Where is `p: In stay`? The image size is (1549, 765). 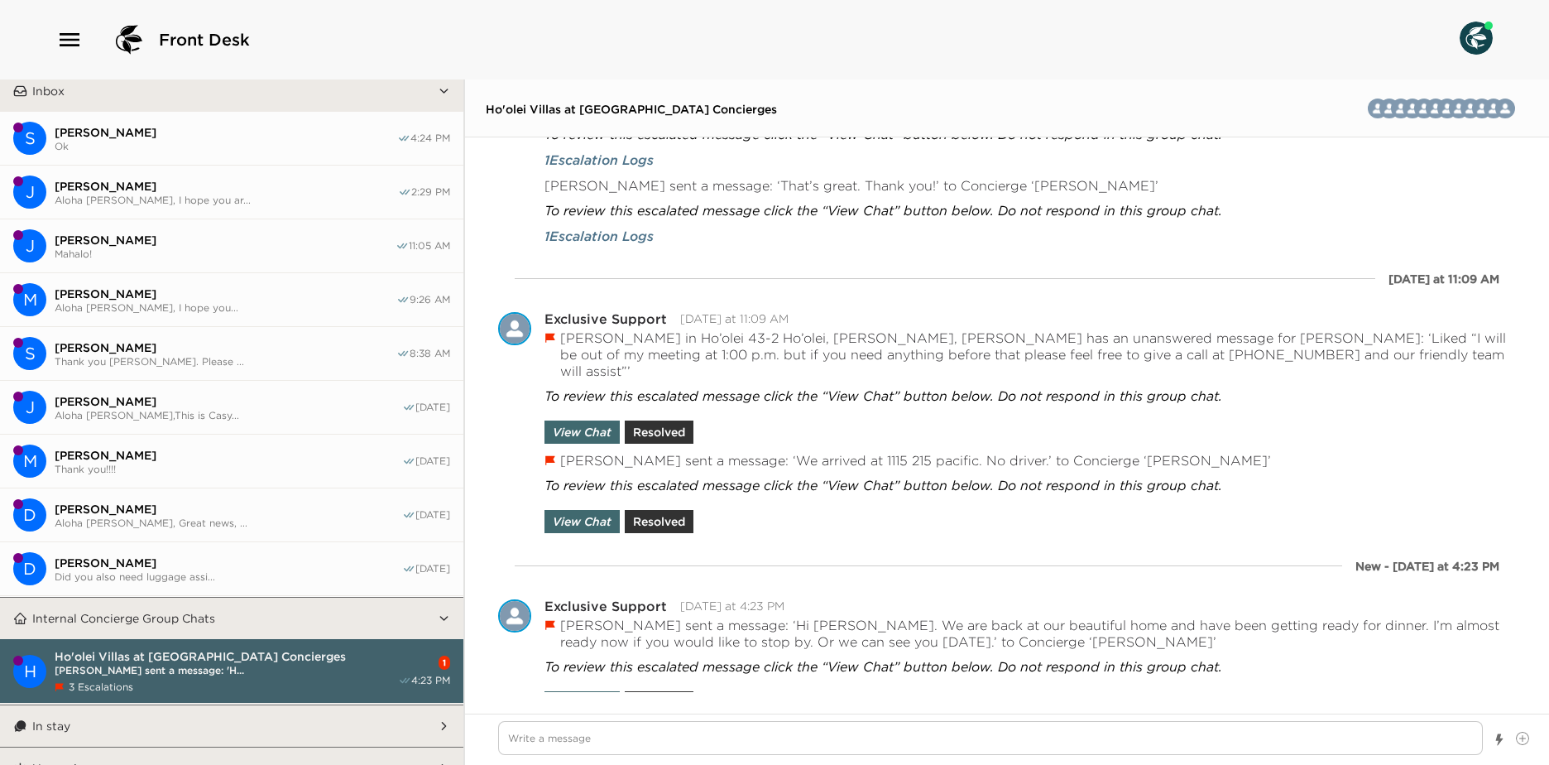
p: In stay is located at coordinates (51, 726).